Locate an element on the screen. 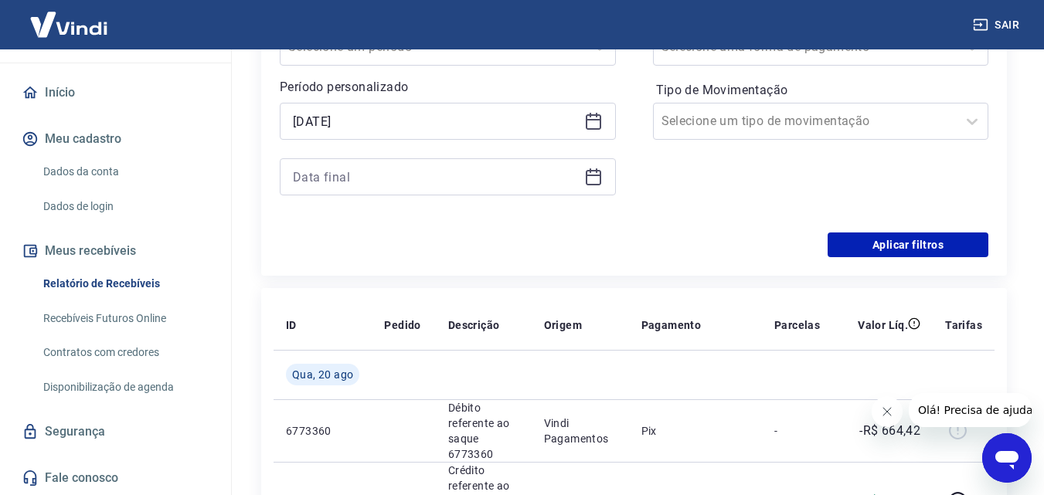 The image size is (1044, 495). a: Relatório de Recebíveis is located at coordinates (124, 284).